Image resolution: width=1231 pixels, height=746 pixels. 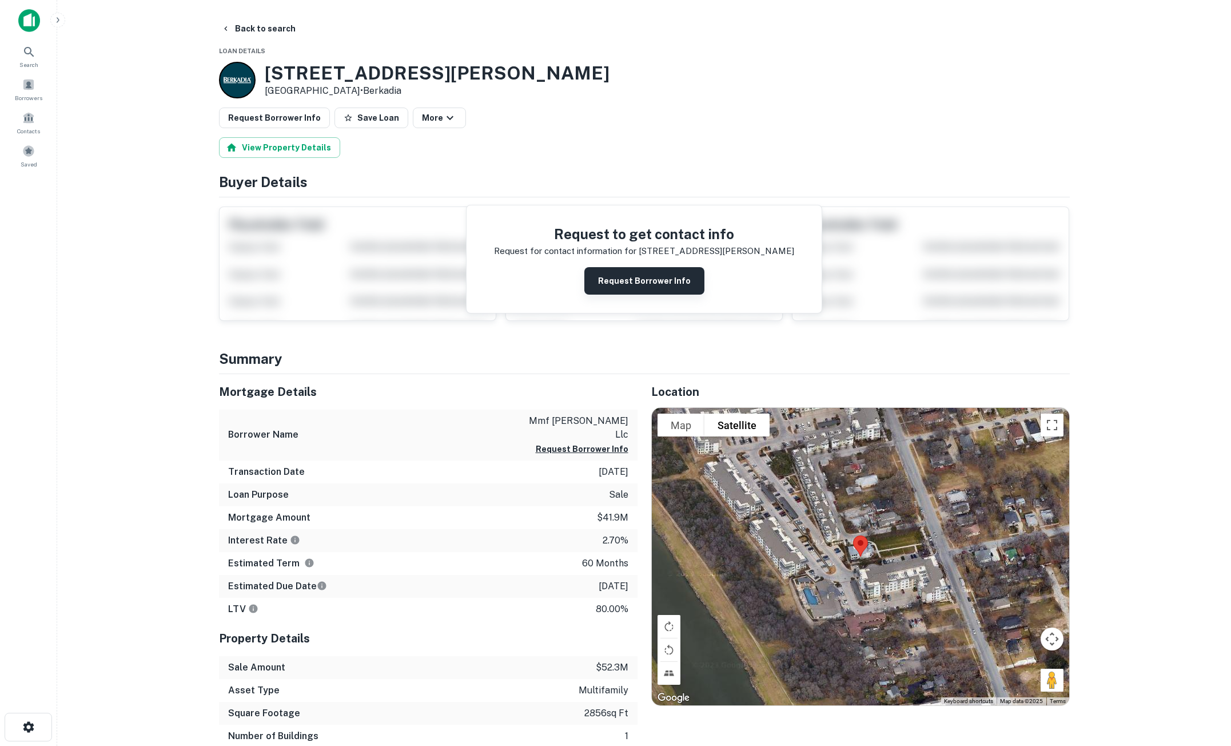 I want to click on svg: Estimate is based on a standard schedule for this type of loan., so click(x=322, y=586).